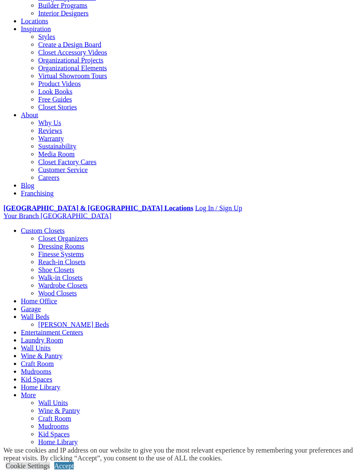  I want to click on a: Free Guides, so click(55, 99).